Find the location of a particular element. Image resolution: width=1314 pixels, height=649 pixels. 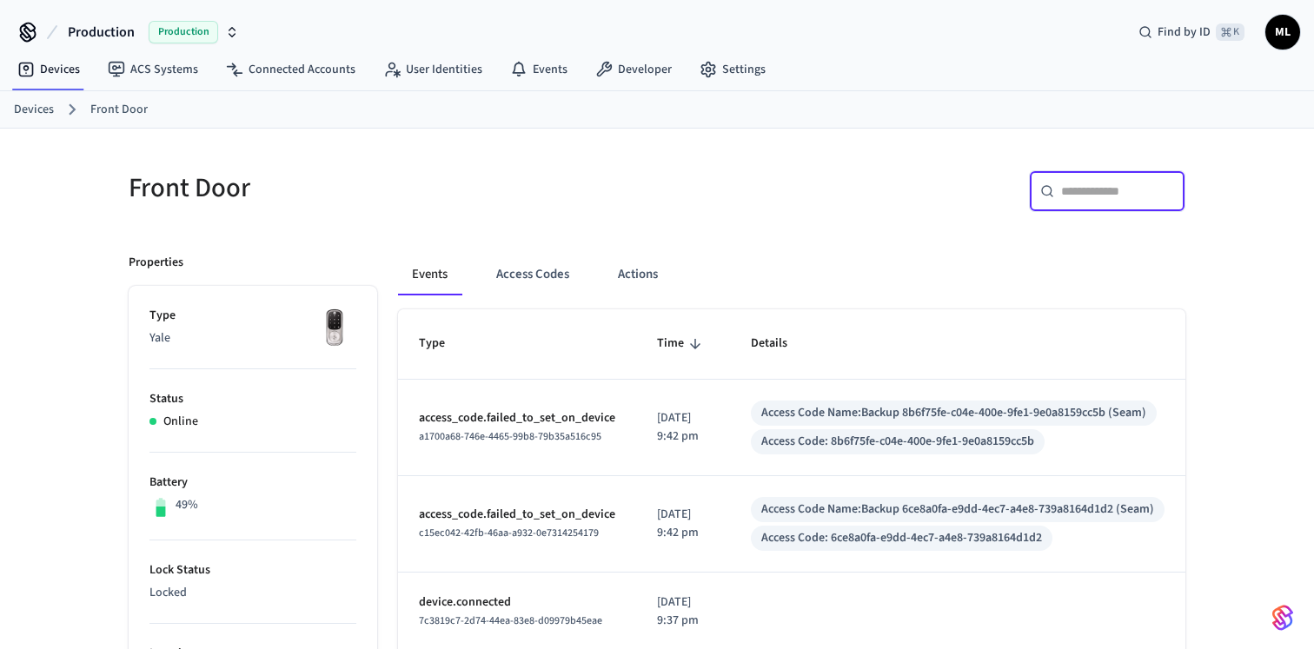

p: 49% is located at coordinates (187, 505).